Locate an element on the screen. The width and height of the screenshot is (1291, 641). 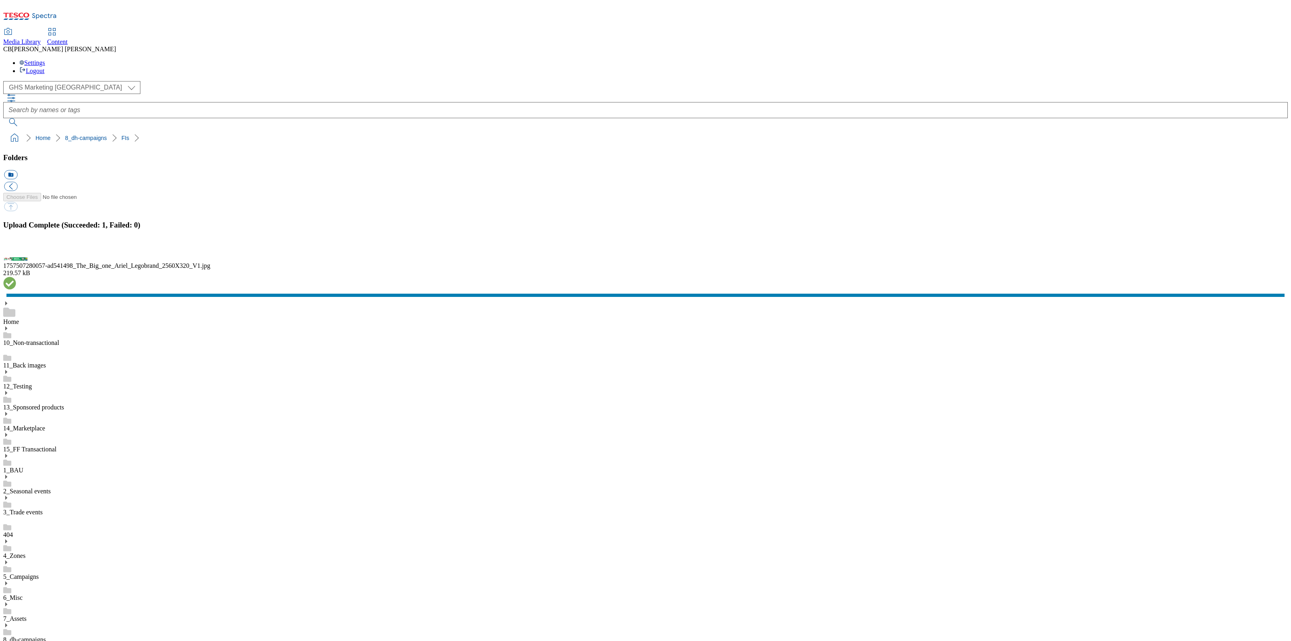
div: 219.57 kB is located at coordinates (645, 273).